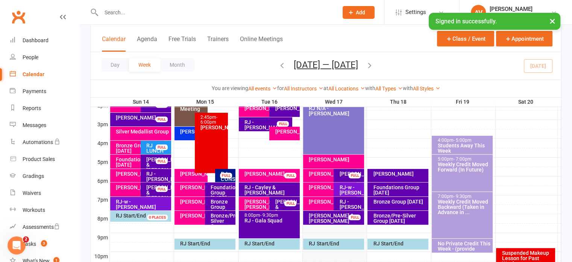 The width and height of the screenshot is (572, 262). Describe the element at coordinates (464, 140) in the screenshot. I see `div: 4:00pm` at that location.